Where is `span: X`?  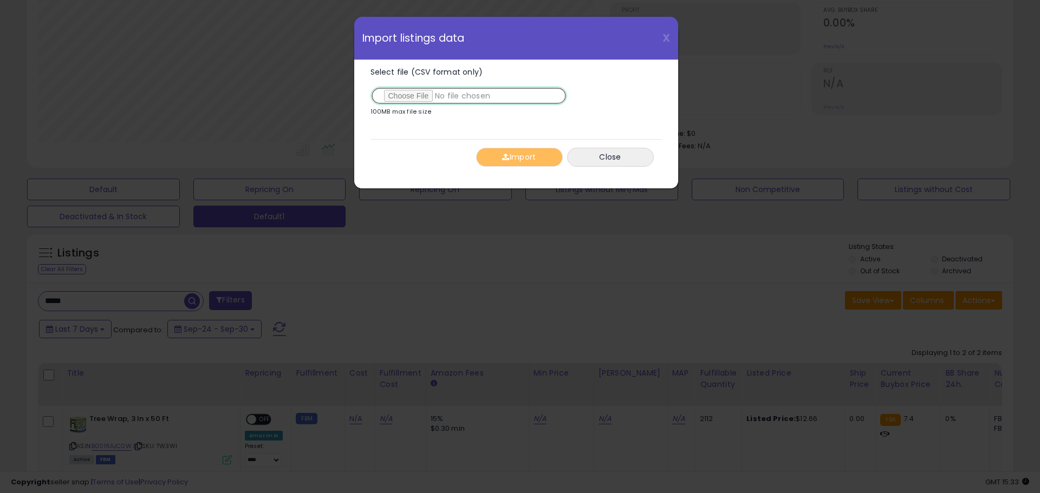 span: X is located at coordinates (666, 38).